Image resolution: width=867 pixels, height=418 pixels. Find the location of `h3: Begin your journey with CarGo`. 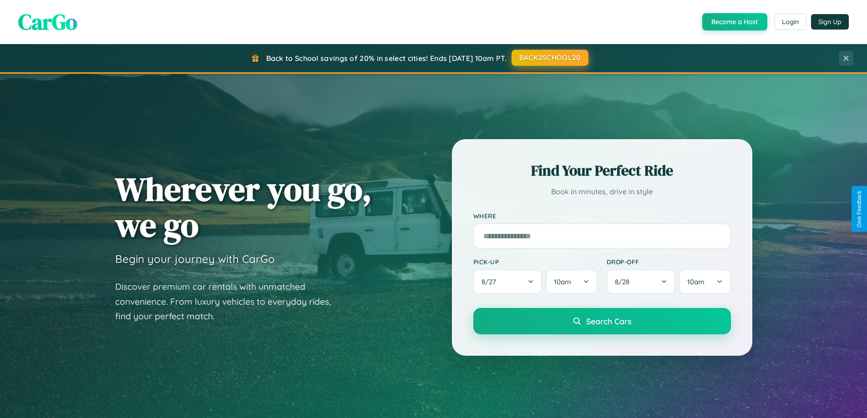

h3: Begin your journey with CarGo is located at coordinates (195, 259).